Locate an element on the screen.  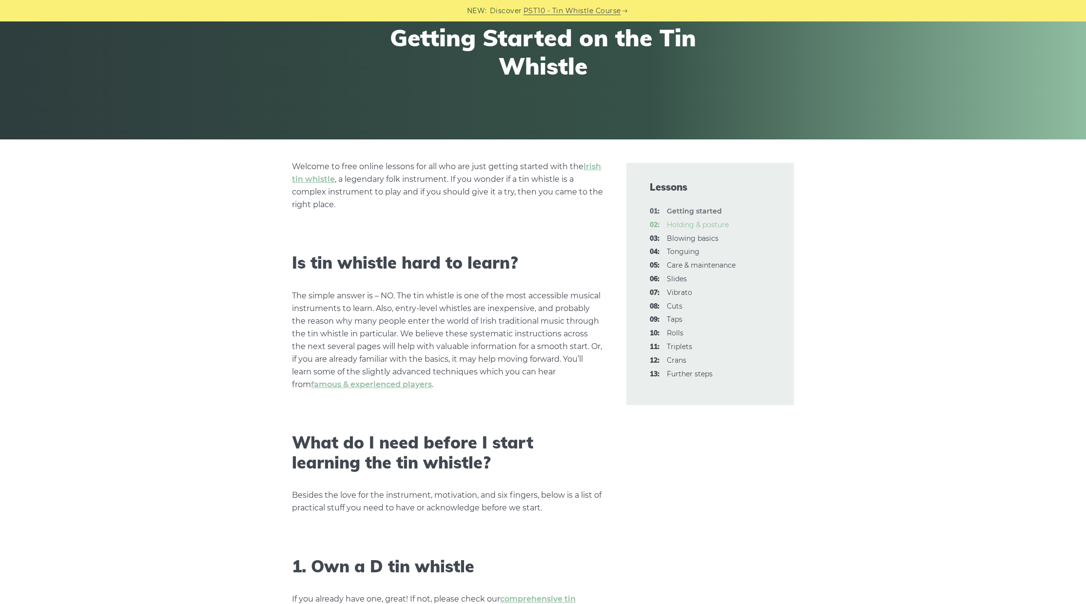
p: Welcome to free online lessons for all who are just getting started with the , a legendary folk i... is located at coordinates (448, 186).